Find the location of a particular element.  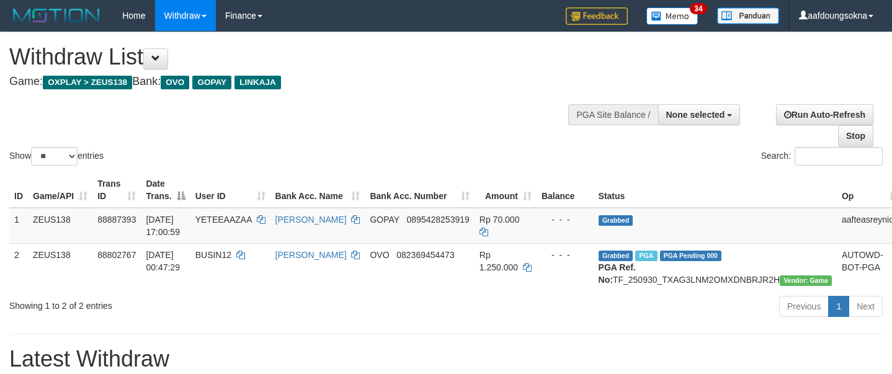

input: Search: is located at coordinates (838, 156).